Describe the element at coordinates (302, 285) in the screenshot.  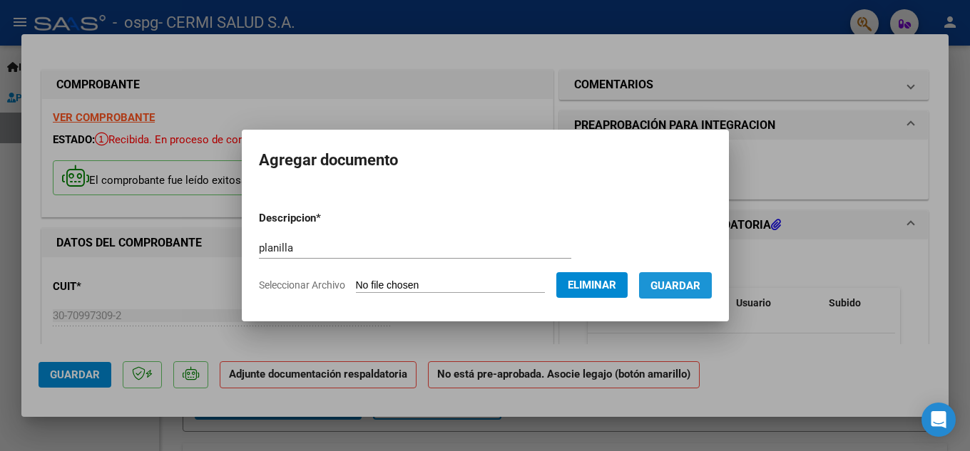
I see `span: Seleccionar Archivo` at that location.